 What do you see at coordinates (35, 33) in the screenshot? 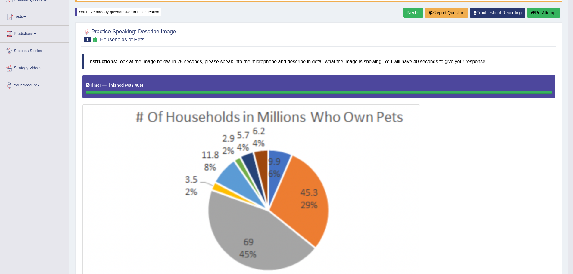
I see `a: Predictions` at bounding box center [35, 33].